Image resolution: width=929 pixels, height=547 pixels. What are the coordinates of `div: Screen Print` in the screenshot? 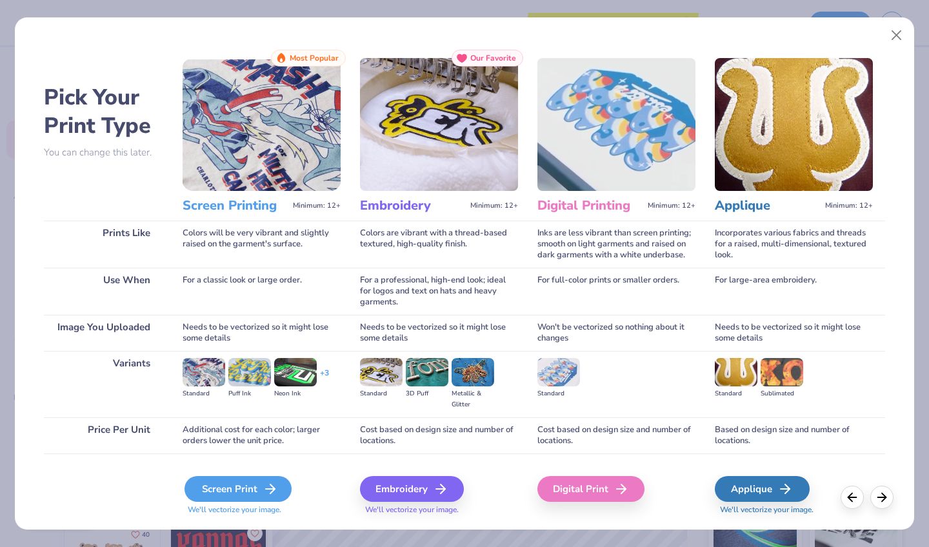 It's located at (238, 489).